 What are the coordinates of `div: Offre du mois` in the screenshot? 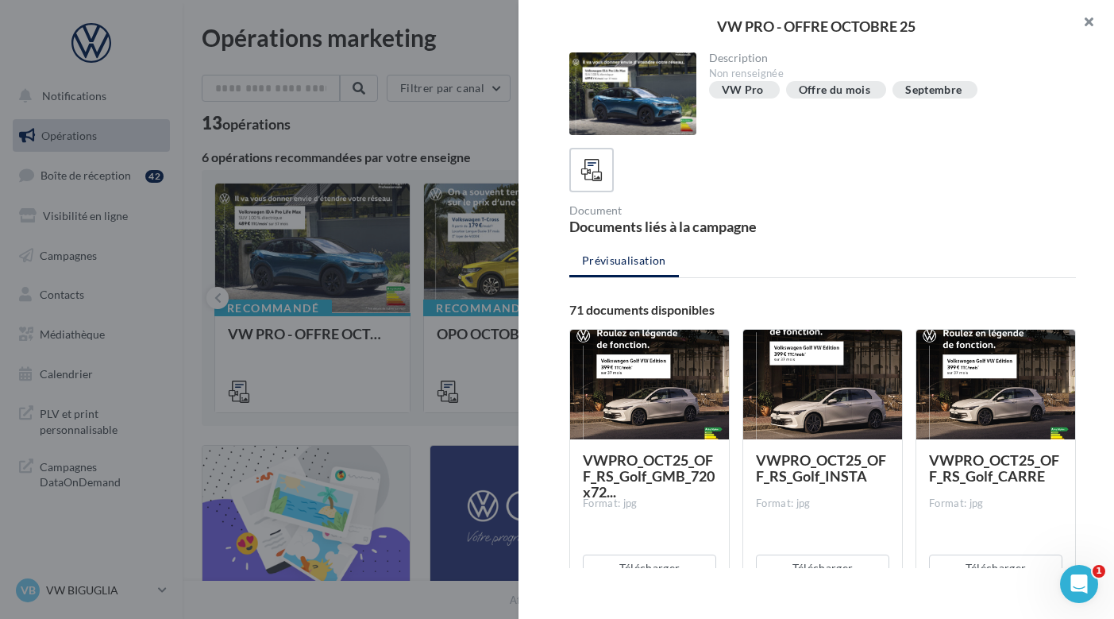 It's located at (835, 90).